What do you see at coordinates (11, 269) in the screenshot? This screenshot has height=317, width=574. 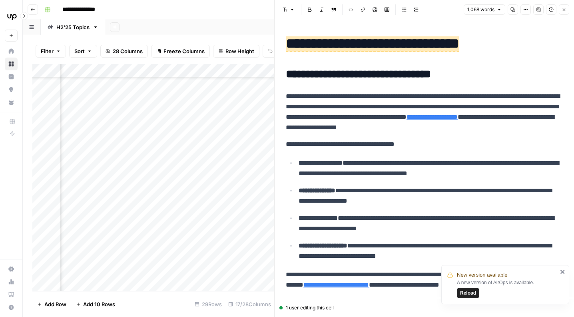 I see `a: Settings` at bounding box center [11, 269].